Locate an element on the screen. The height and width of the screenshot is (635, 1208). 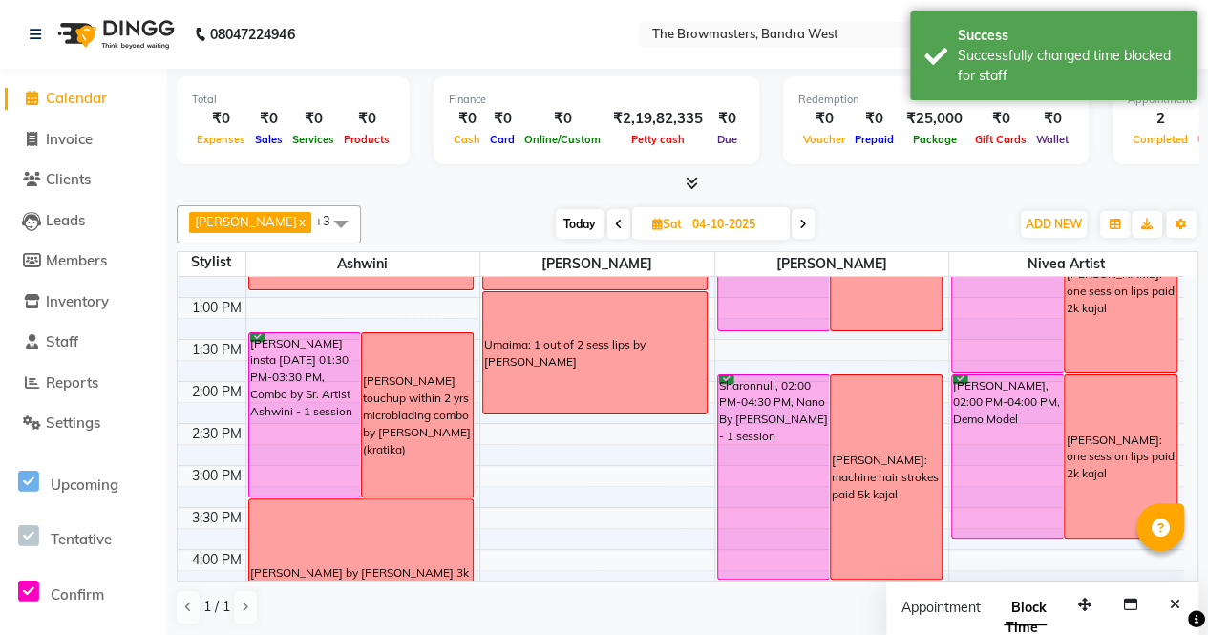
a: Calendar is located at coordinates (83, 98).